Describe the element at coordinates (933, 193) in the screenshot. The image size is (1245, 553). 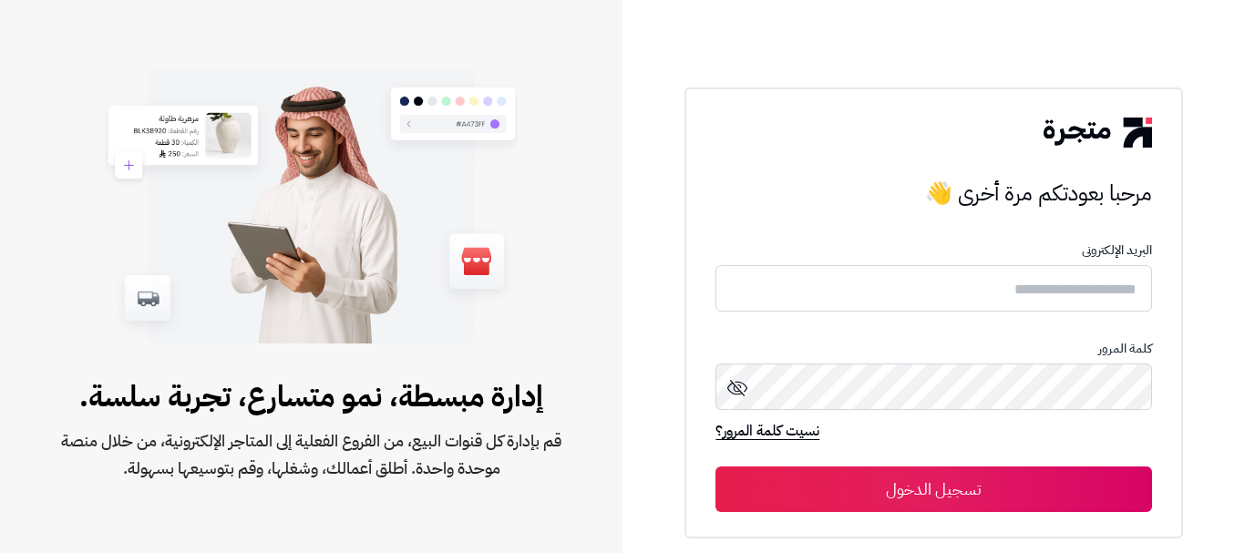
I see `h3: مرحبا بعودتكم مرة أخرى 👋` at that location.